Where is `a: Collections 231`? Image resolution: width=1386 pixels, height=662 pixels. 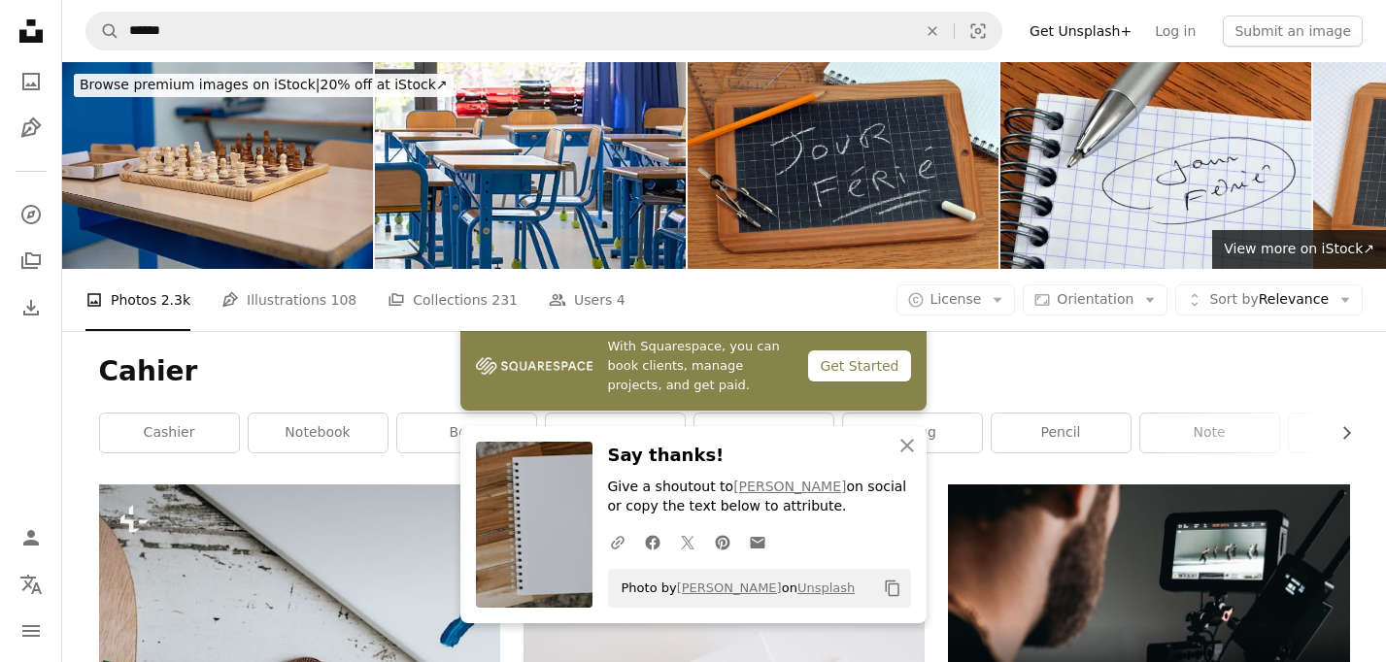
a: Collections 231 is located at coordinates (453, 300).